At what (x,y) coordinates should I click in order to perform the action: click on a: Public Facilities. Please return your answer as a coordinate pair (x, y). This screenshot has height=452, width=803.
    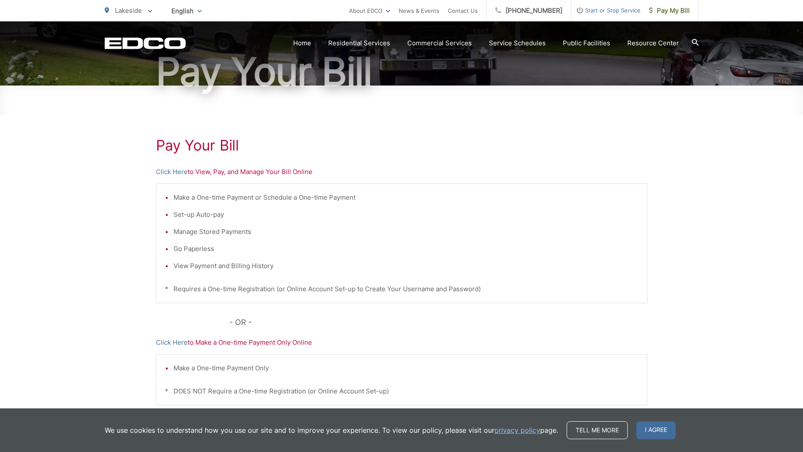
    Looking at the image, I should click on (586, 43).